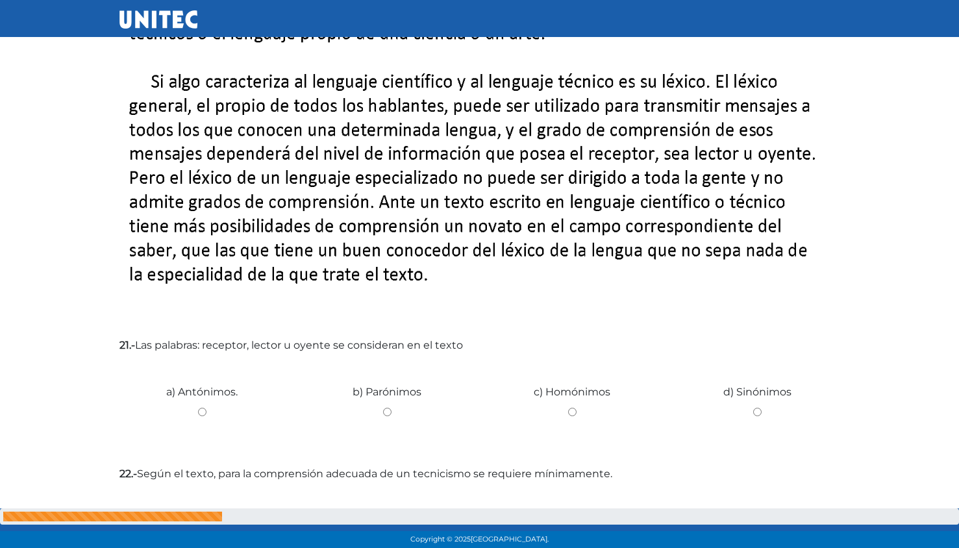  Describe the element at coordinates (572, 392) in the screenshot. I see `label: c) Homónimos` at that location.